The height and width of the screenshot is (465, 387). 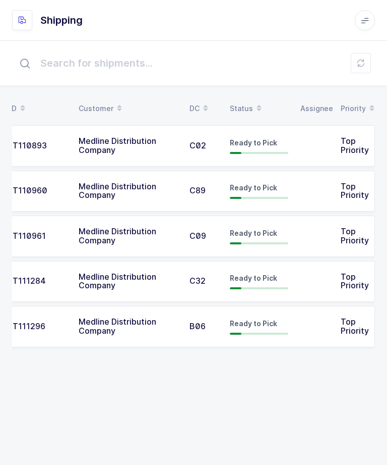 What do you see at coordinates (353, 108) in the screenshot?
I see `div: Priority` at bounding box center [353, 108].